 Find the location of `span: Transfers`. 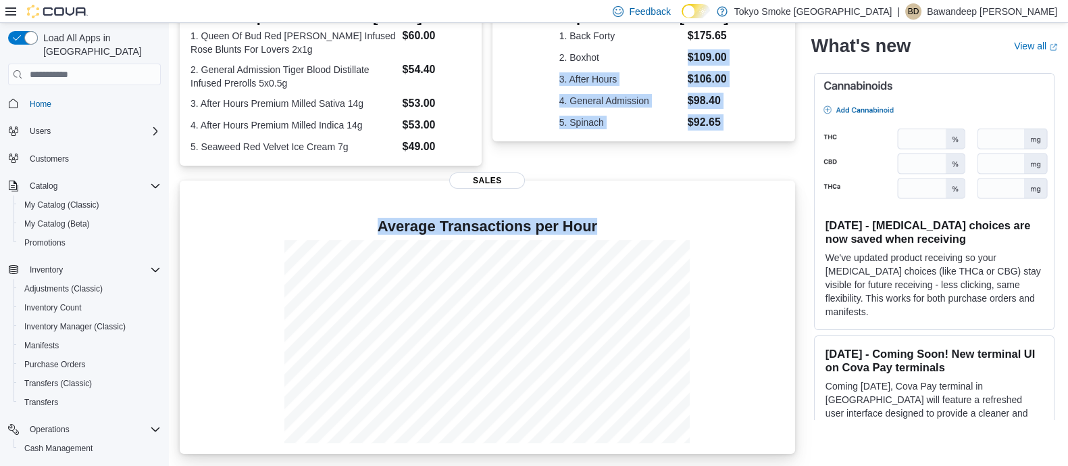

span: Transfers is located at coordinates (41, 402).